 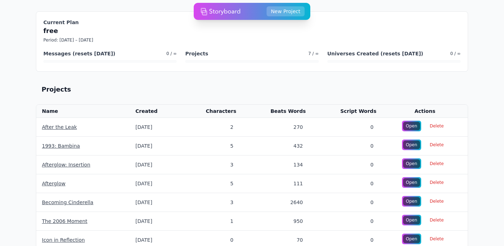 What do you see at coordinates (54, 184) in the screenshot?
I see `a: Afterglow` at bounding box center [54, 184].